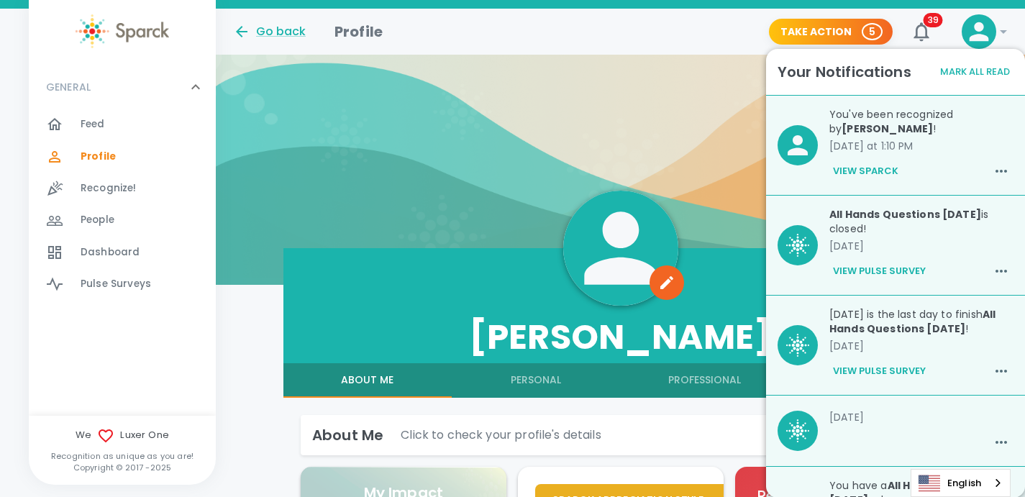 The height and width of the screenshot is (497, 1025). Describe the element at coordinates (705, 381) in the screenshot. I see `button: Professional` at that location.